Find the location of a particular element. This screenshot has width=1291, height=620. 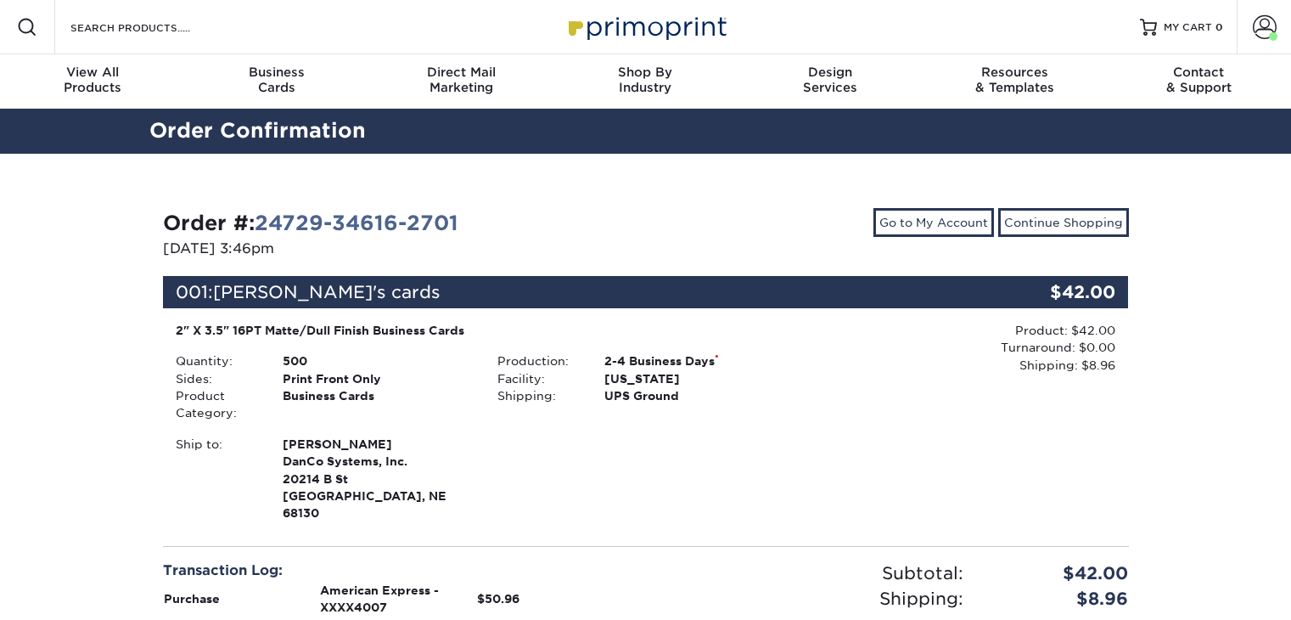

img: Primoprint is located at coordinates (646, 26).